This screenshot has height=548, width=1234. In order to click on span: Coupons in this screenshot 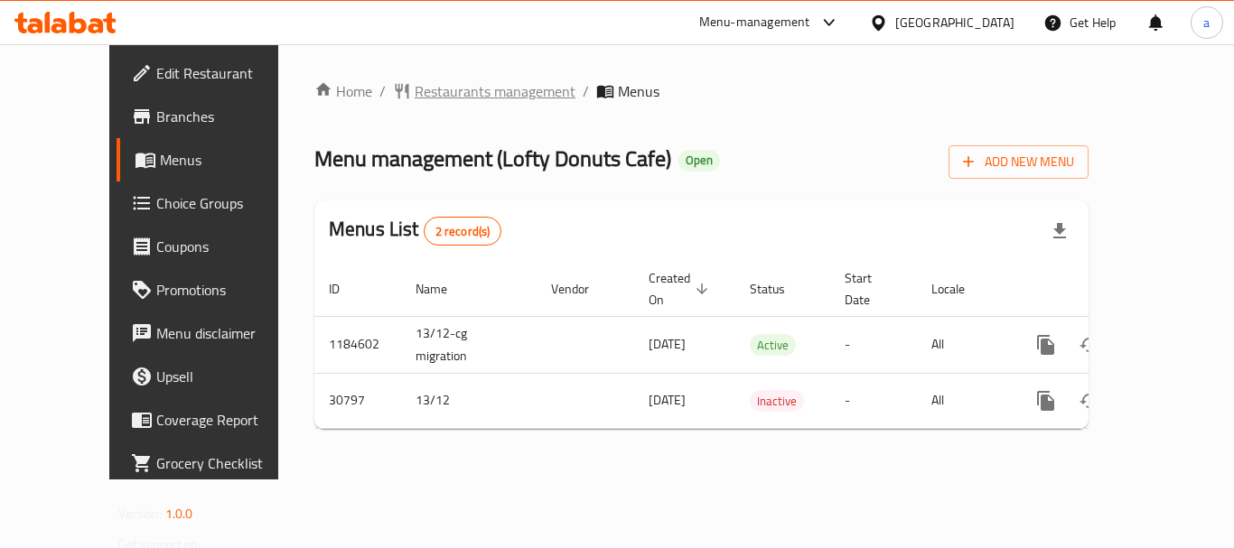, I will do `click(228, 247)`.